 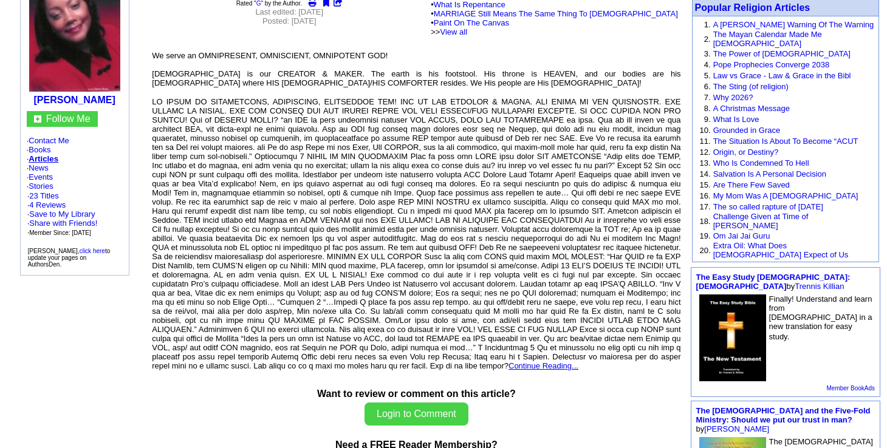 What do you see at coordinates (707, 64) in the screenshot?
I see `font: 4.` at bounding box center [707, 64].